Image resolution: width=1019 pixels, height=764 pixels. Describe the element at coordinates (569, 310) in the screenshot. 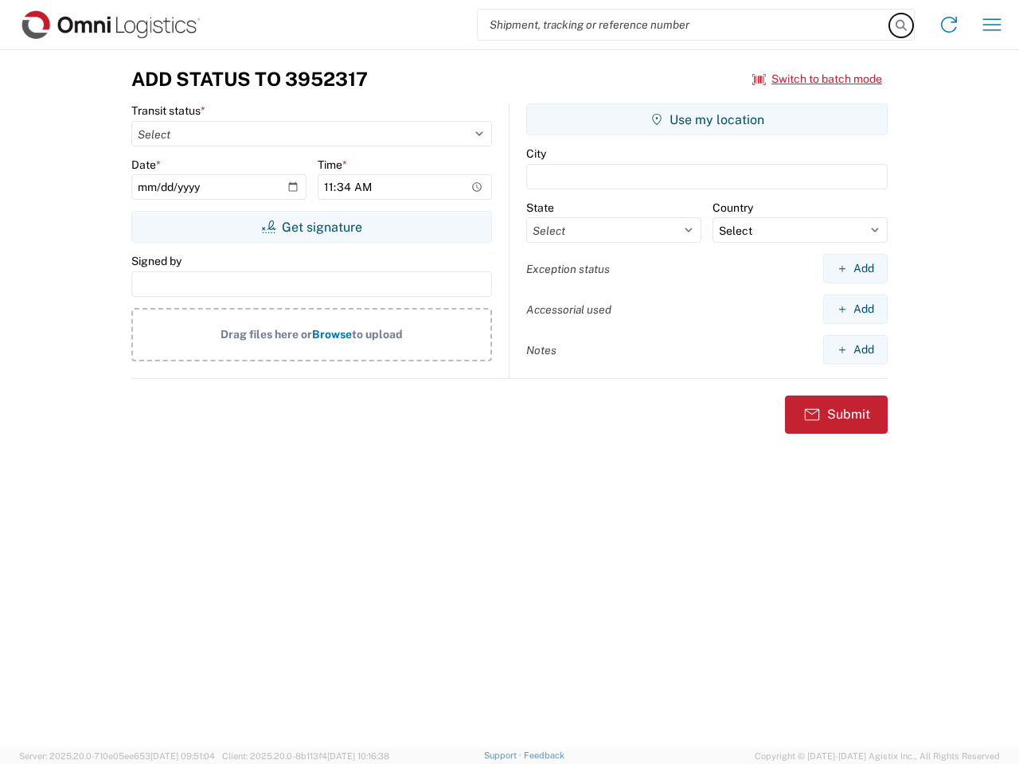

I see `label: Accessorial used` at that location.